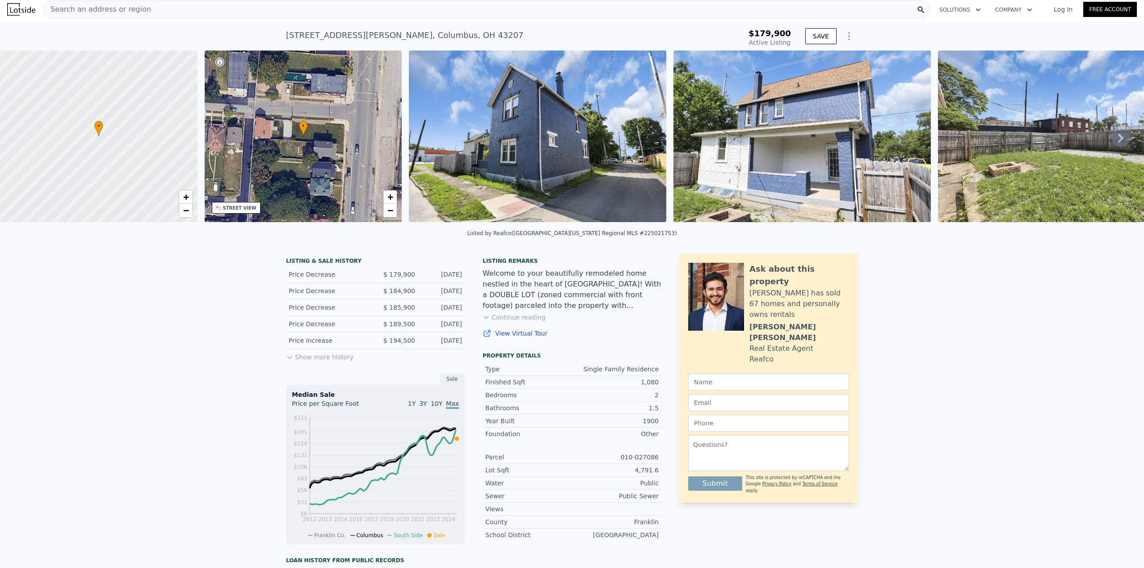 The image size is (1144, 568). I want to click on span: $ 179,900, so click(399, 274).